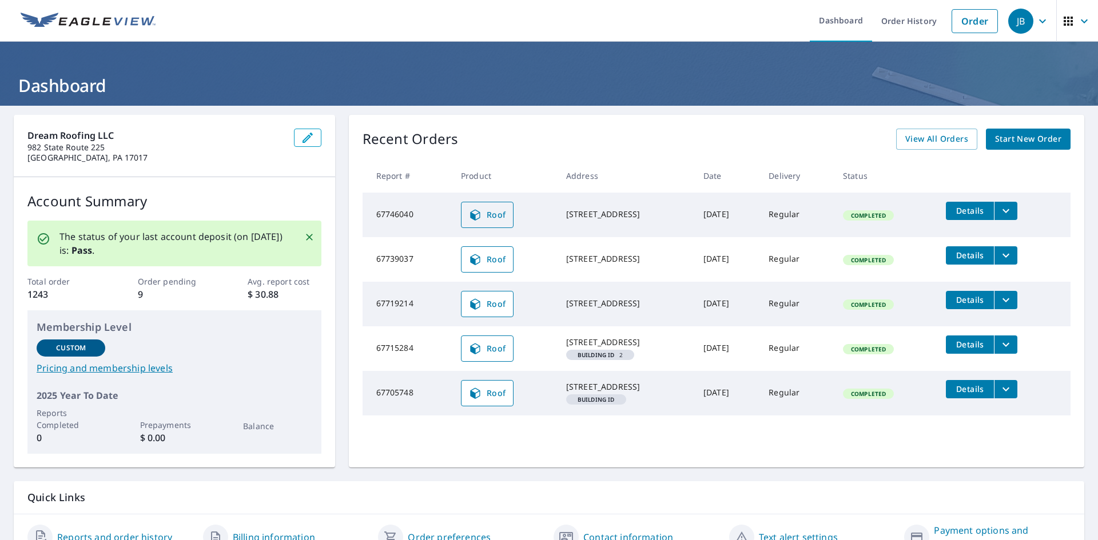 The height and width of the screenshot is (540, 1098). Describe the element at coordinates (82, 250) in the screenshot. I see `b: Pass` at that location.